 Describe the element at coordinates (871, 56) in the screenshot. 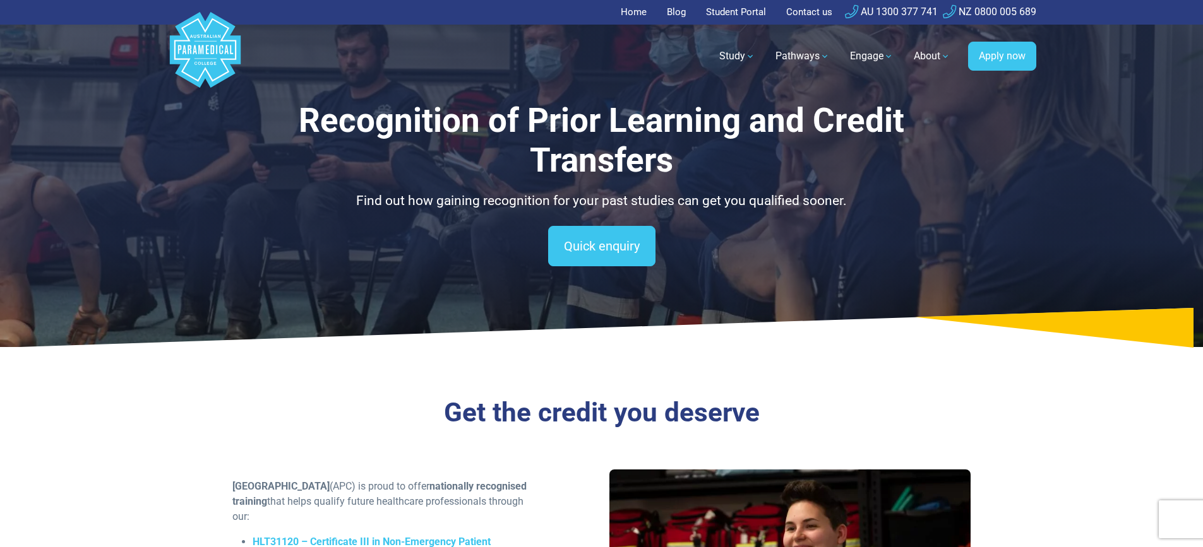

I see `a: Engage` at that location.